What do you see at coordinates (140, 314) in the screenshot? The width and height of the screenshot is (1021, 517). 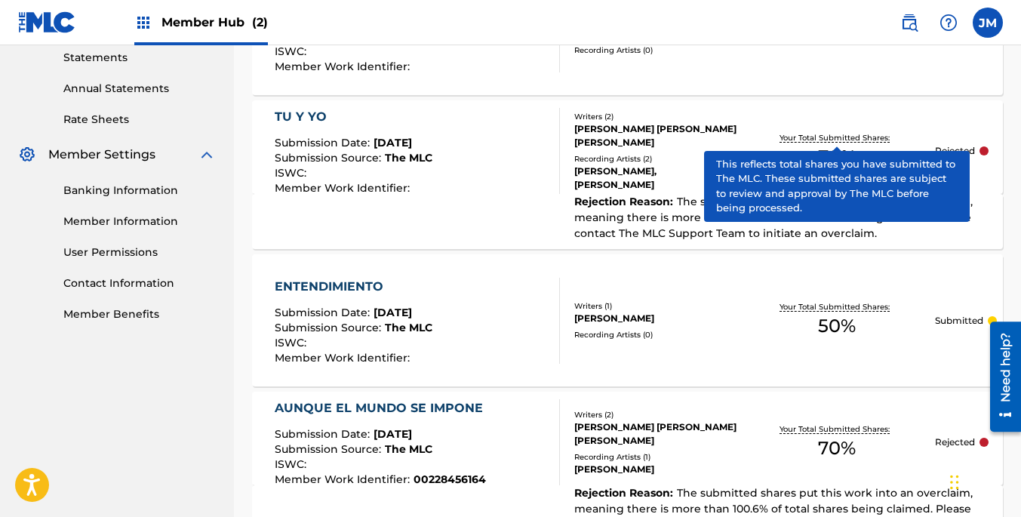 I see `a: Member Benefits` at bounding box center [140, 314].